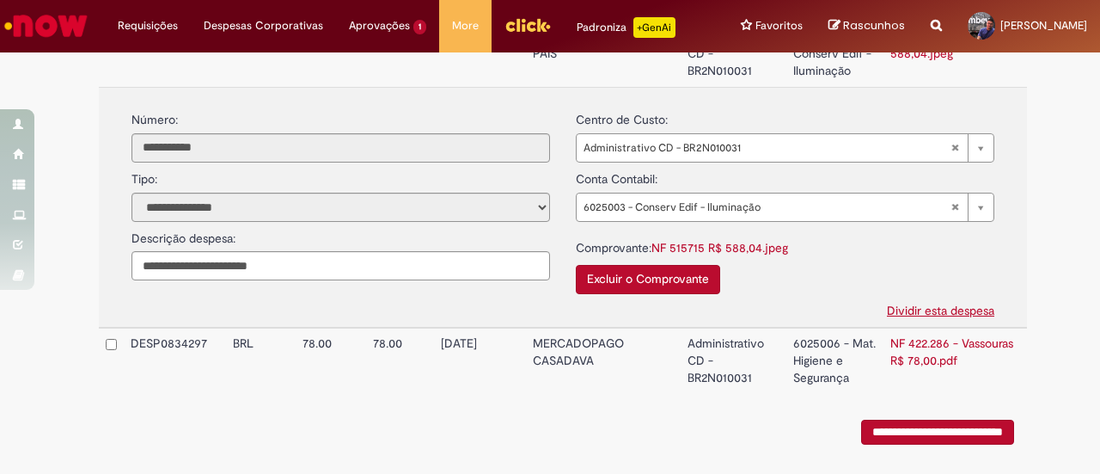 The width and height of the screenshot is (1100, 474). I want to click on td: SAQ BCO24H RETIRADA PAIS, so click(604, 53).